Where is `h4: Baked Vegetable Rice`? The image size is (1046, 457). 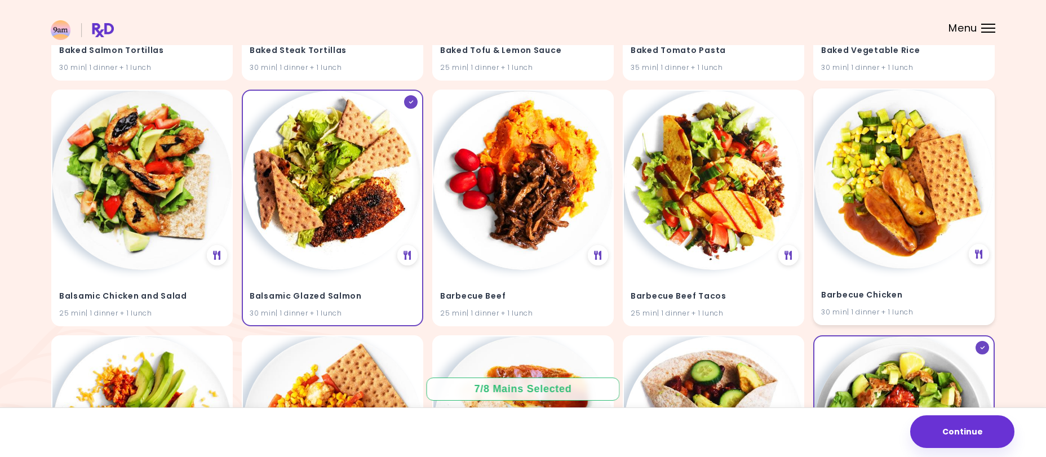
h4: Baked Vegetable Rice is located at coordinates (904, 51).